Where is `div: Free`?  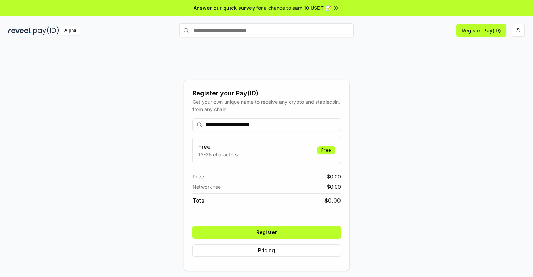 div: Free is located at coordinates (326, 150).